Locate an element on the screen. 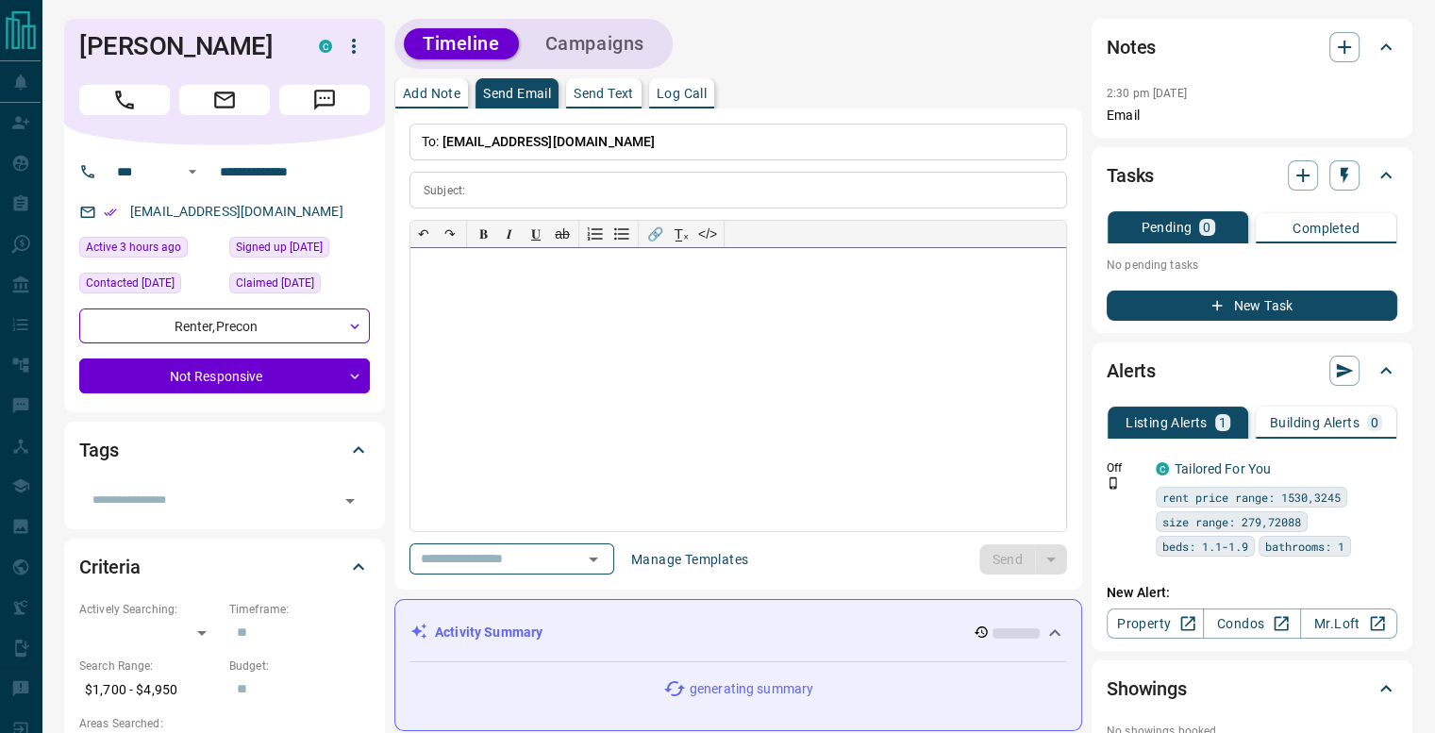 The height and width of the screenshot is (733, 1435). div: split button is located at coordinates (1022, 559).